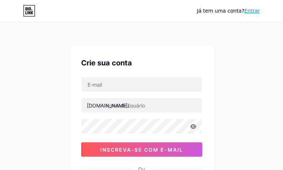 The height and width of the screenshot is (170, 283). I want to click on font: Já tem uma conta?, so click(220, 11).